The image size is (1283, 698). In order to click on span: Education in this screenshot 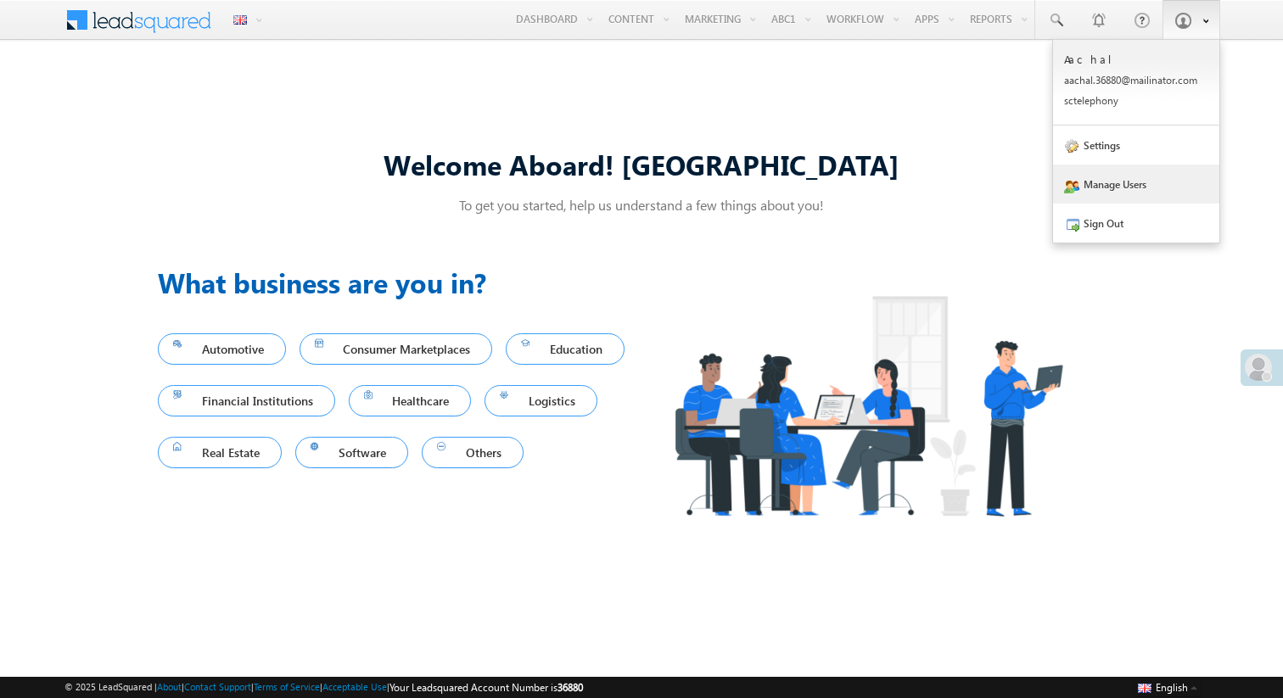, I will do `click(565, 349)`.